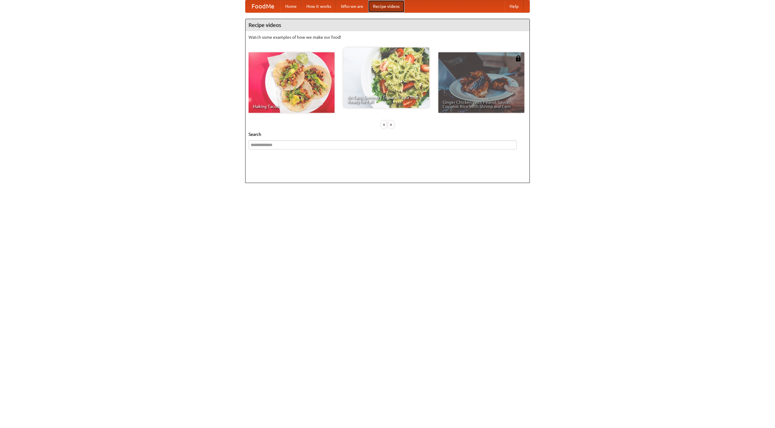  What do you see at coordinates (388, 37) in the screenshot?
I see `p: Watch some examples of how we make our food!` at bounding box center [388, 37].